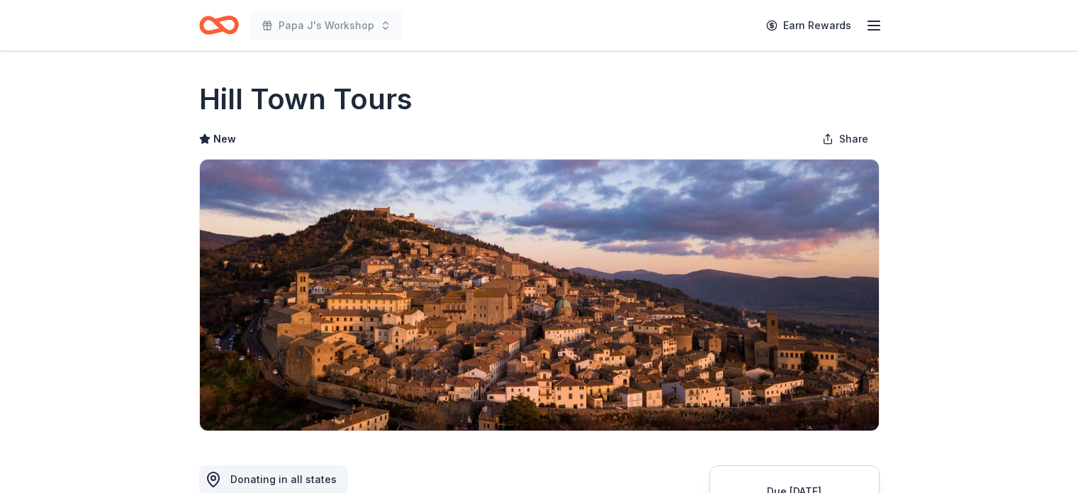 Image resolution: width=1078 pixels, height=493 pixels. What do you see at coordinates (845, 139) in the screenshot?
I see `button: Share` at bounding box center [845, 139].